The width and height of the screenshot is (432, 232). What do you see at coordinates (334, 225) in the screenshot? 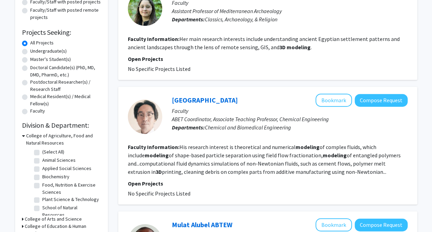
I see `button: Add Mulat Alubel ABTEW to Bookmarks` at bounding box center [334, 225].